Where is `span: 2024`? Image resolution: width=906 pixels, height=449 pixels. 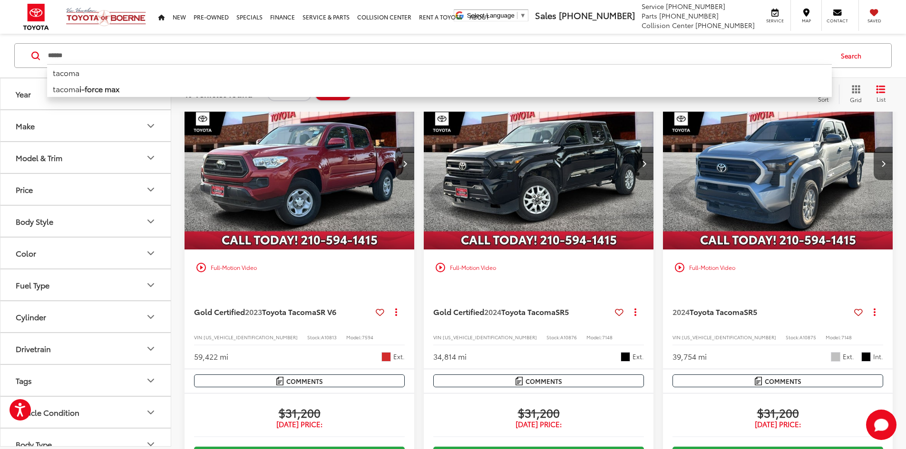 span: 2024 is located at coordinates (493, 311).